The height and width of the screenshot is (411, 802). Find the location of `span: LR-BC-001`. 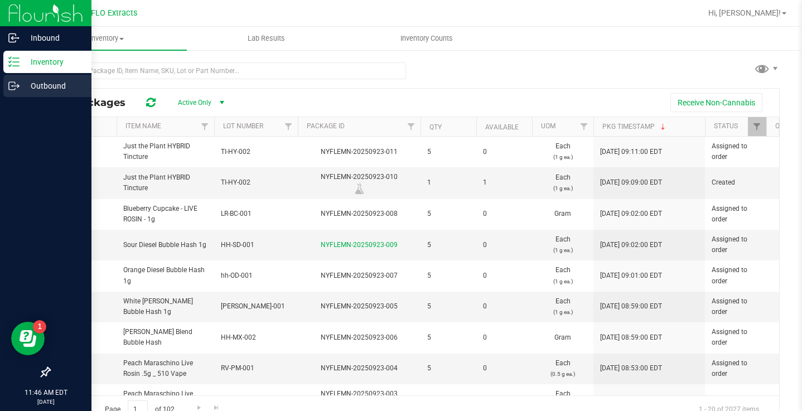

span: LR-BC-001 is located at coordinates (256, 214).